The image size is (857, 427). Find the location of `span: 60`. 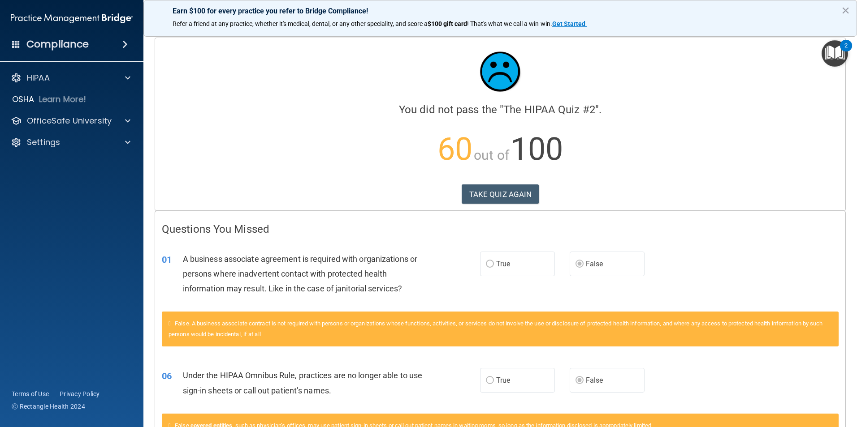

span: 60 is located at coordinates (455, 149).